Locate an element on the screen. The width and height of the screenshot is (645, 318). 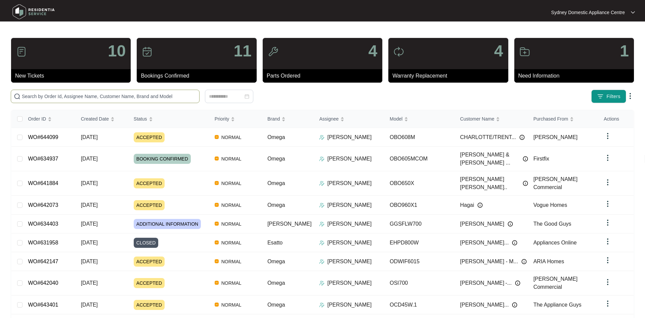
span: ARIA Homes is located at coordinates (549, 261).